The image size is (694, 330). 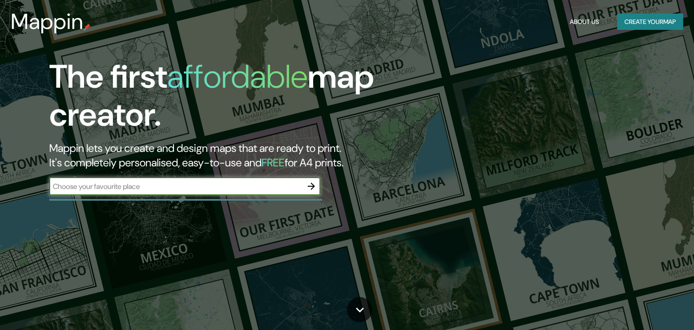 What do you see at coordinates (584, 22) in the screenshot?
I see `button: About Us` at bounding box center [584, 22].